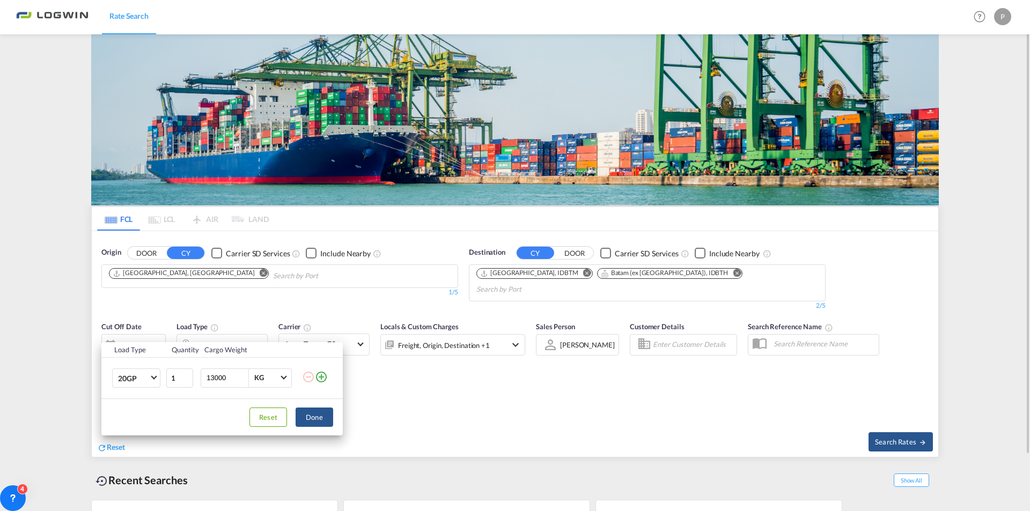 The image size is (1030, 511). What do you see at coordinates (133, 350) in the screenshot?
I see `th: Load Type` at bounding box center [133, 350].